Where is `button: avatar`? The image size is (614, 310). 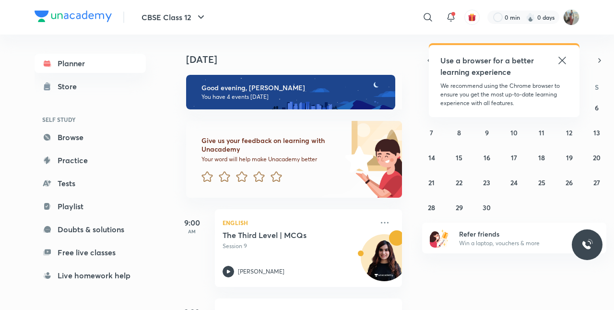 button: avatar is located at coordinates (472, 17).